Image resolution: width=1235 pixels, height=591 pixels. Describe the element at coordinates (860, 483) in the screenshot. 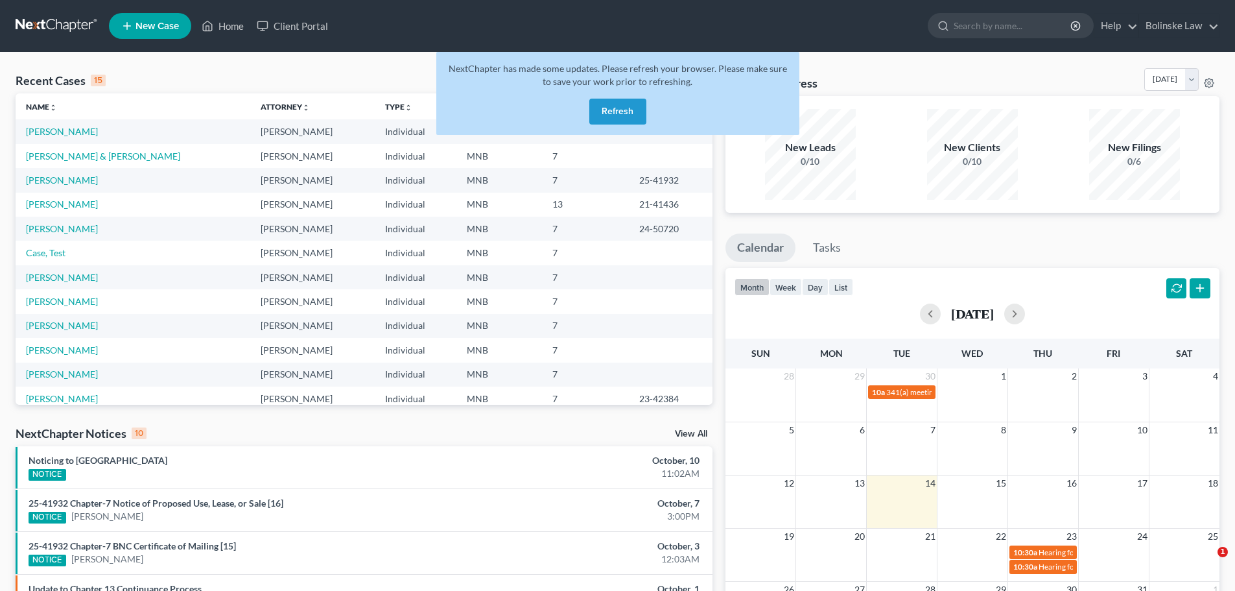

I see `span: 13` at that location.